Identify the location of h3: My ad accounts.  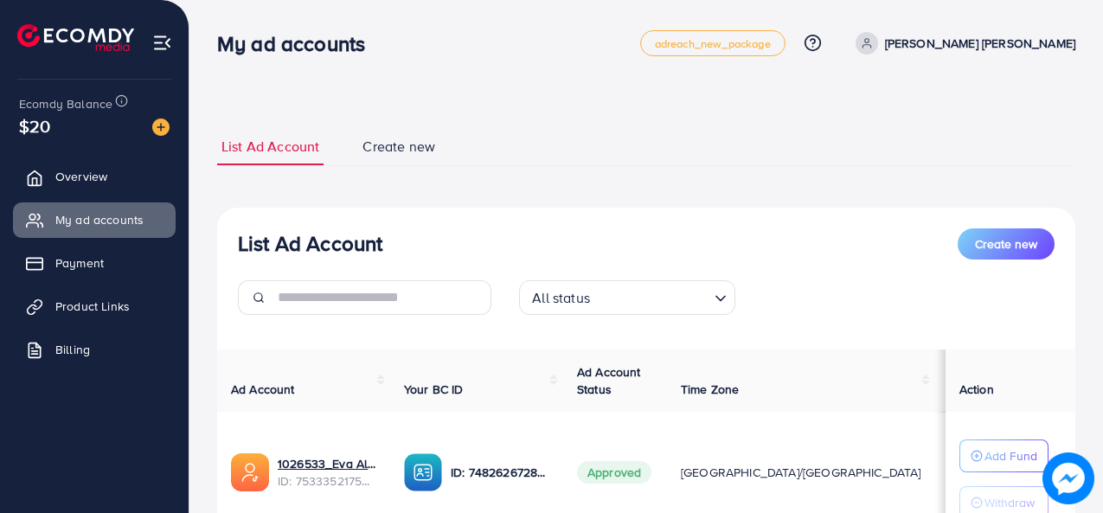
(297, 43).